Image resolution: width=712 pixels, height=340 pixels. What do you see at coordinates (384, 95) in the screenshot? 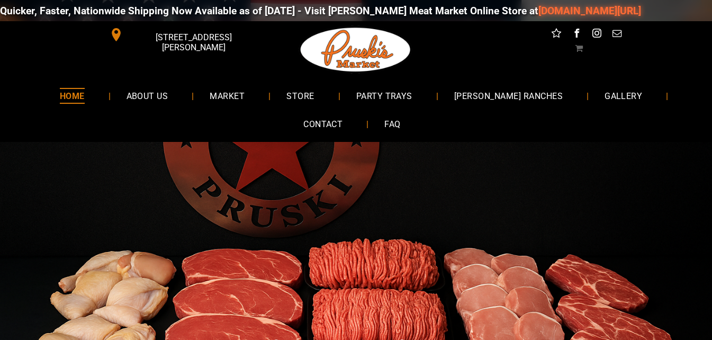
I see `a: PARTY TRAYS` at bounding box center [384, 95].